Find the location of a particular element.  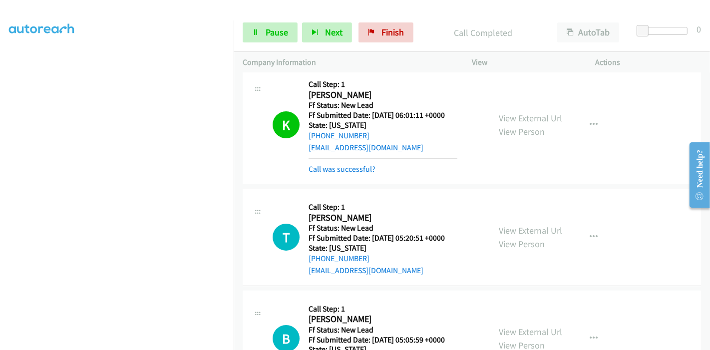

div: 0 is located at coordinates (699, 29).